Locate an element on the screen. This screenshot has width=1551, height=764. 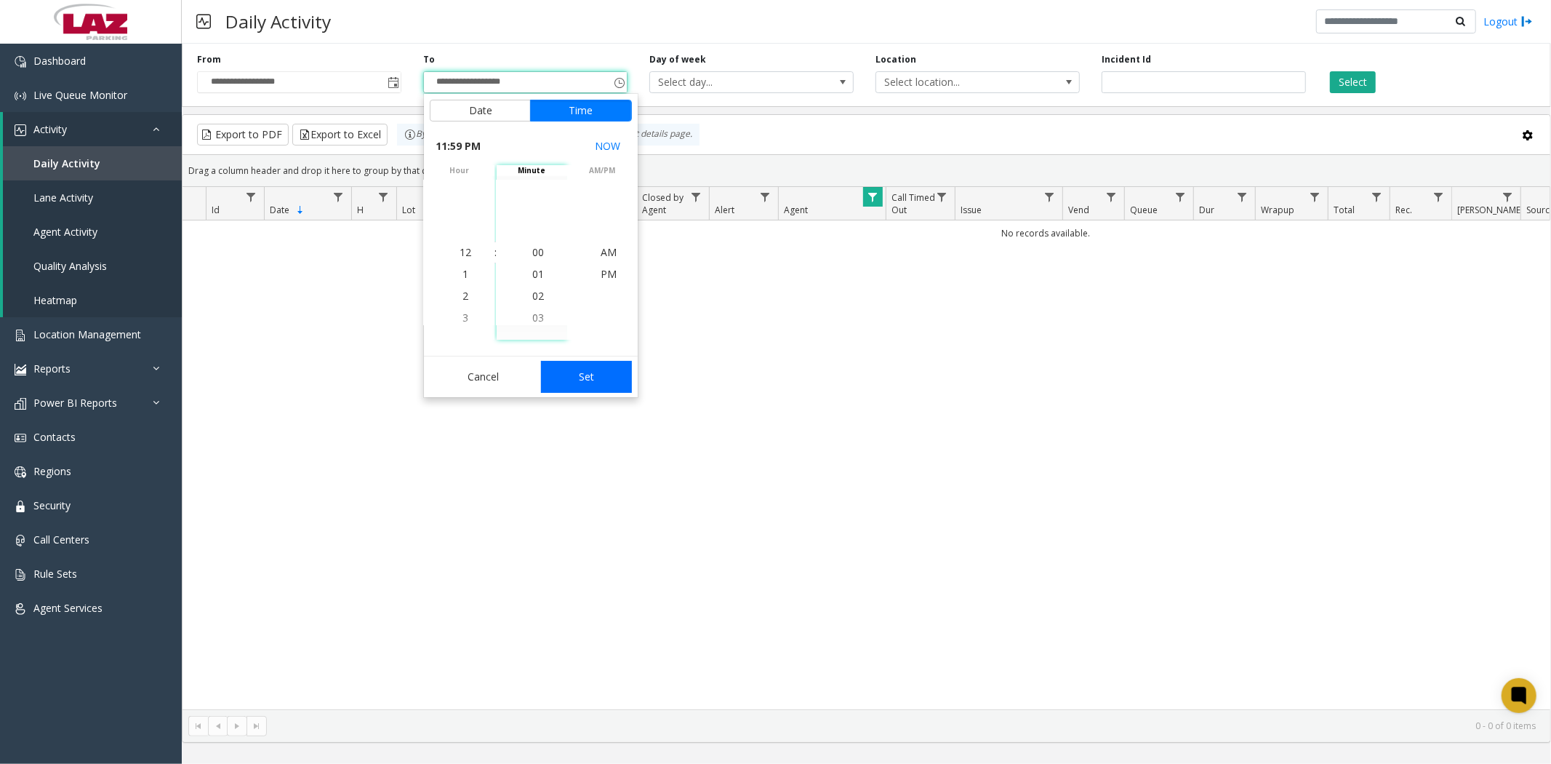
button: Export to Excel is located at coordinates (340, 135).